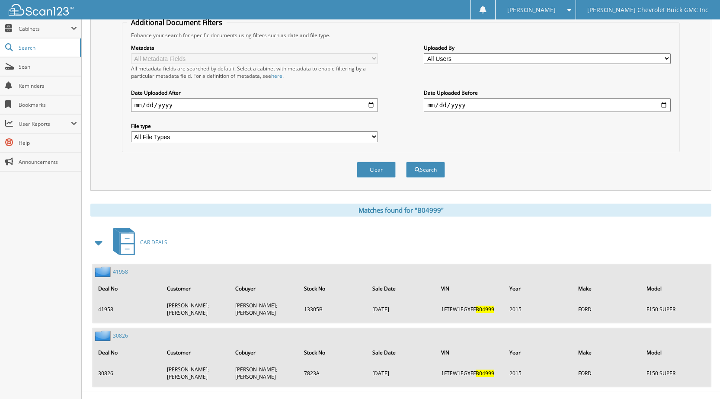 The height and width of the screenshot is (399, 720). What do you see at coordinates (401, 210) in the screenshot?
I see `div: Matches found for "B04999"` at bounding box center [401, 210].